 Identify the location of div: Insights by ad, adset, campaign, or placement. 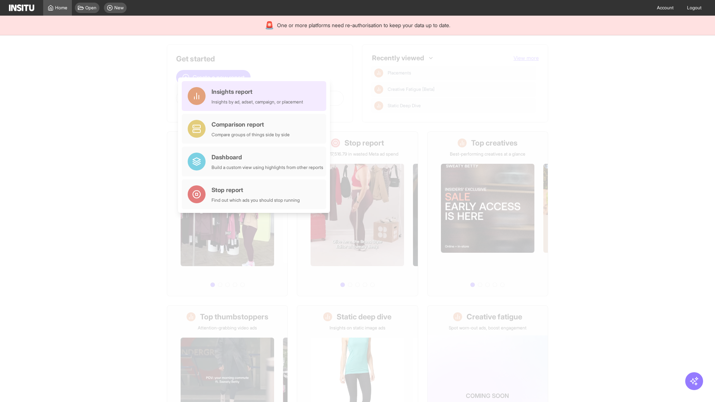
(257, 102).